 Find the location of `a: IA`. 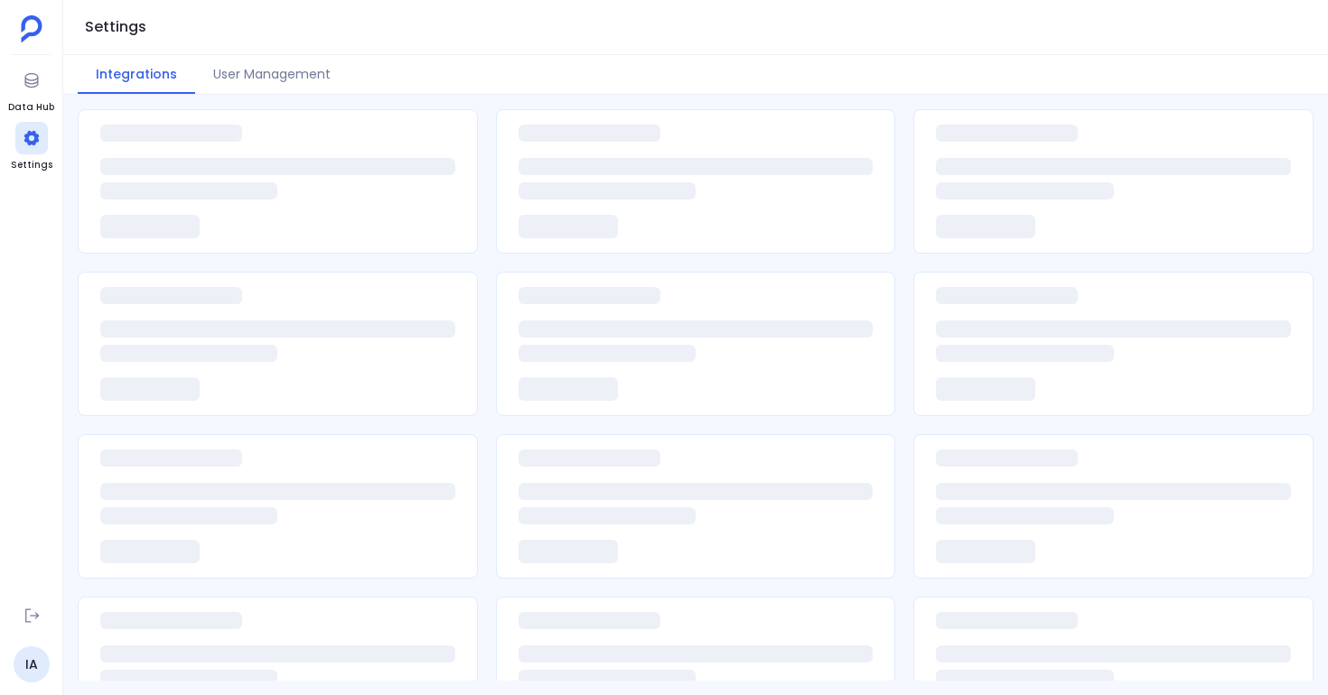

a: IA is located at coordinates (32, 665).